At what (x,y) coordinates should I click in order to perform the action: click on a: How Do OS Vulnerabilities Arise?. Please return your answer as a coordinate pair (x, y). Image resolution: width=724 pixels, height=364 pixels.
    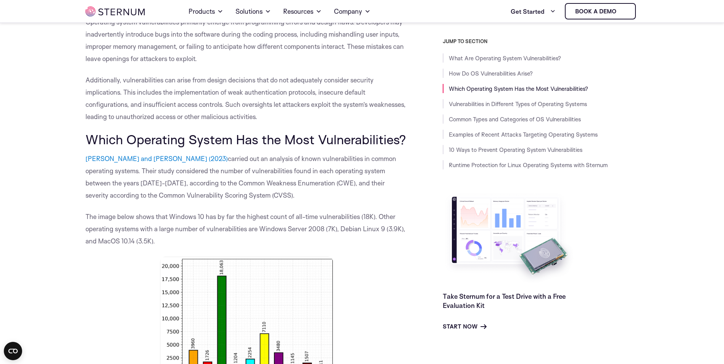
    Looking at the image, I should click on (491, 73).